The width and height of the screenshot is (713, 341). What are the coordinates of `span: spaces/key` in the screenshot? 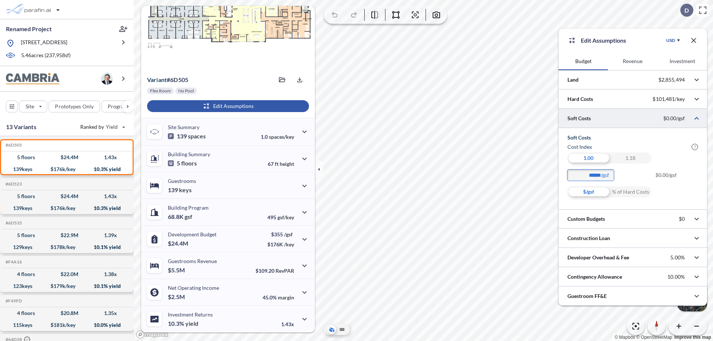 It's located at (281, 137).